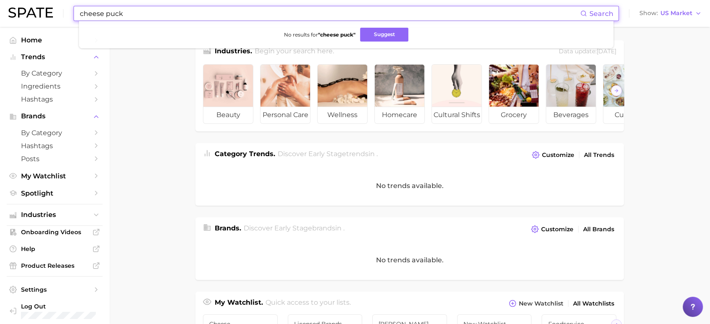  I want to click on a: Home, so click(55, 40).